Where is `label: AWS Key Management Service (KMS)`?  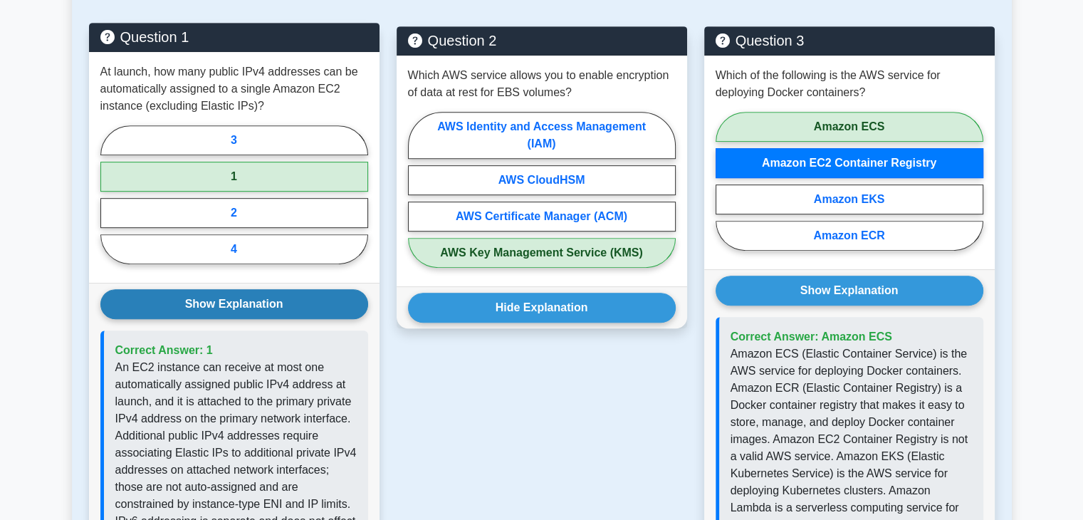
label: AWS Key Management Service (KMS) is located at coordinates (542, 253).